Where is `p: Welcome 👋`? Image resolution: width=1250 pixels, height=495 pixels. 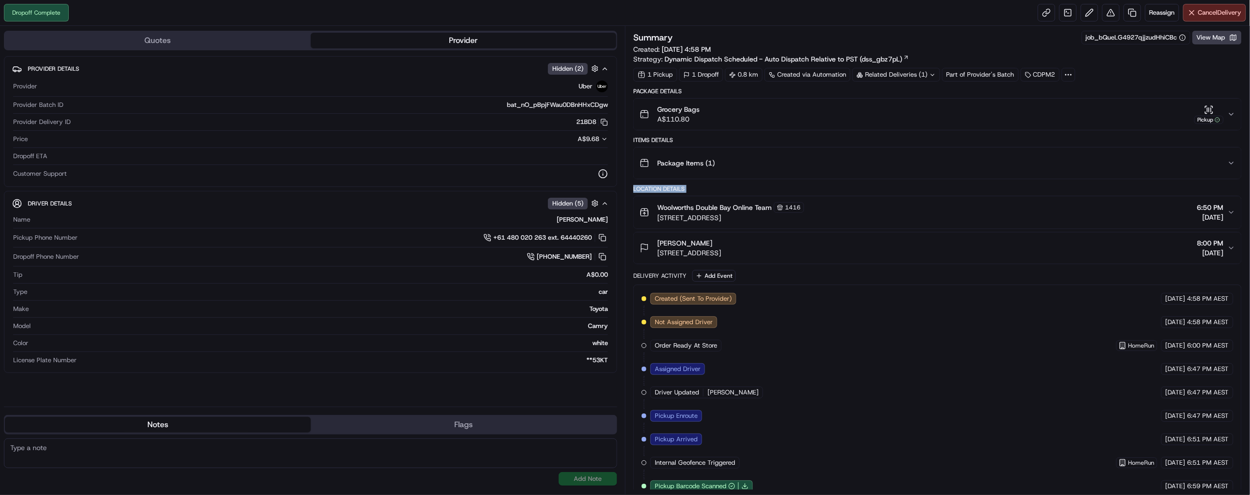
p: Welcome 👋 is located at coordinates (94, 164).